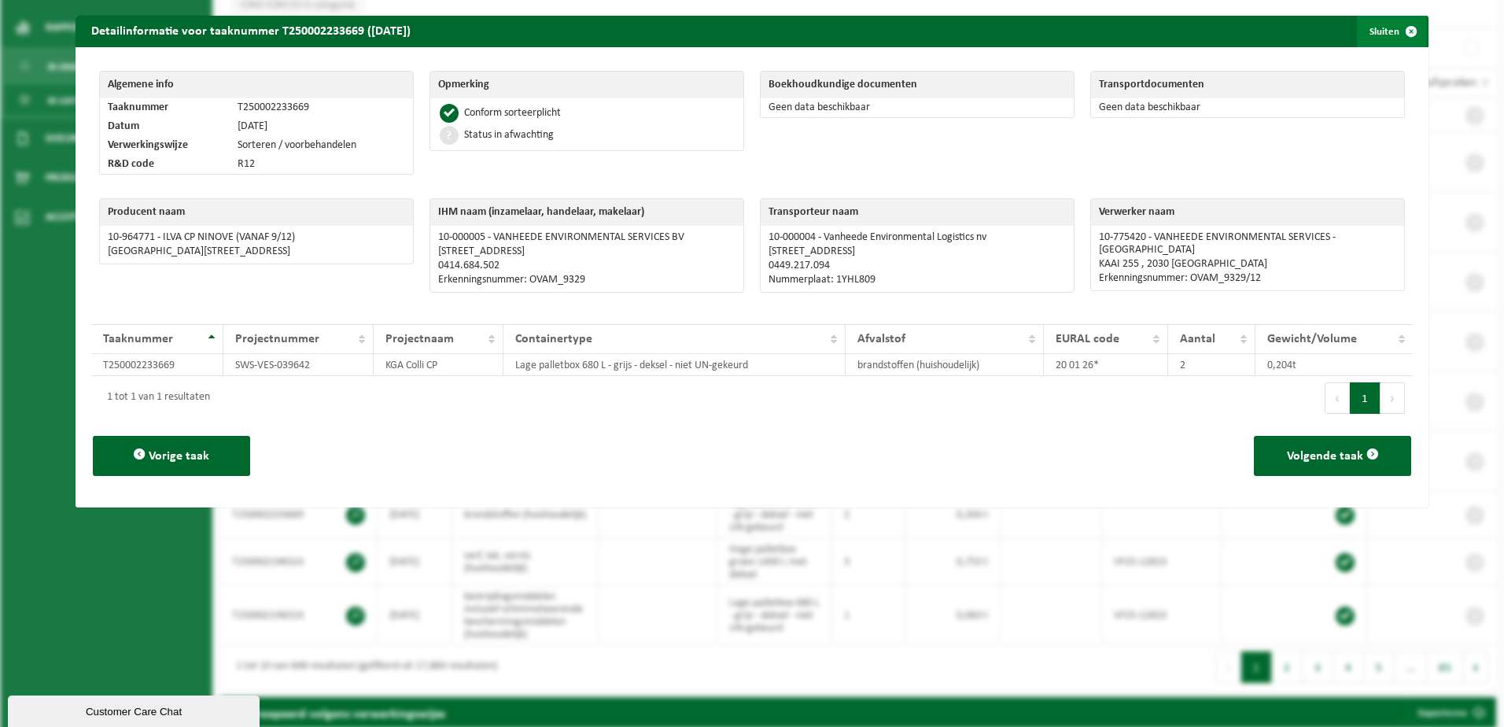 This screenshot has width=1504, height=727. Describe the element at coordinates (1337, 398) in the screenshot. I see `button: Previous` at that location.